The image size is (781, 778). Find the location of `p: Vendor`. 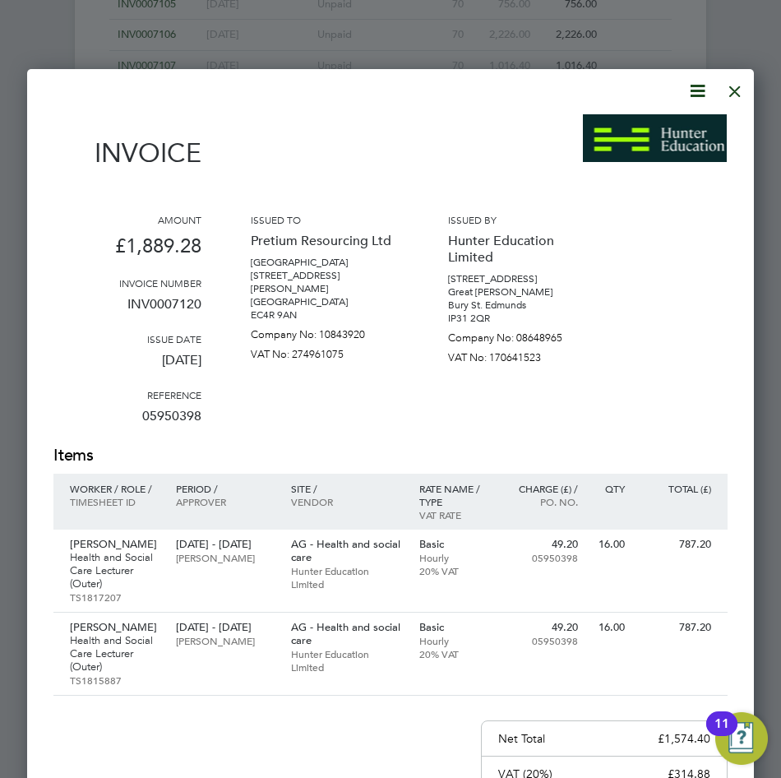

p: Vendor is located at coordinates (347, 502).